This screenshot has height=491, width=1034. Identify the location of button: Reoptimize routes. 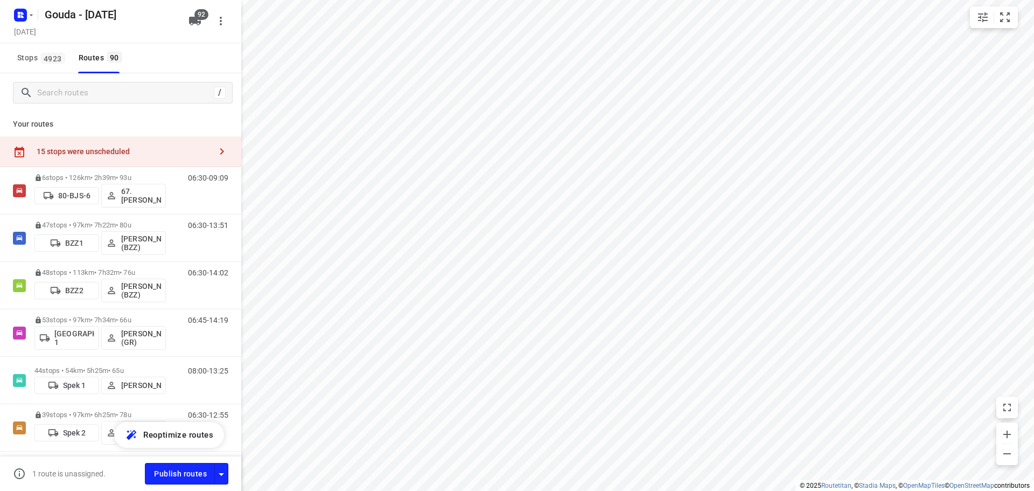
(169, 435).